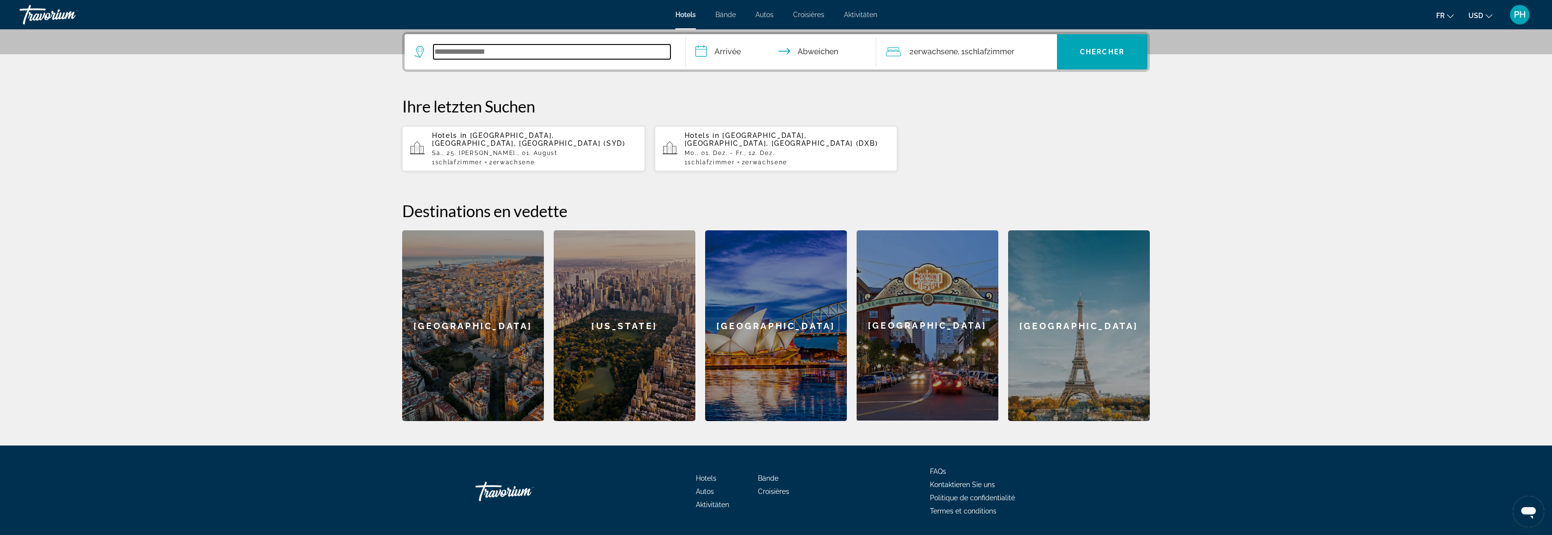  I want to click on font: Chercher, so click(1102, 52).